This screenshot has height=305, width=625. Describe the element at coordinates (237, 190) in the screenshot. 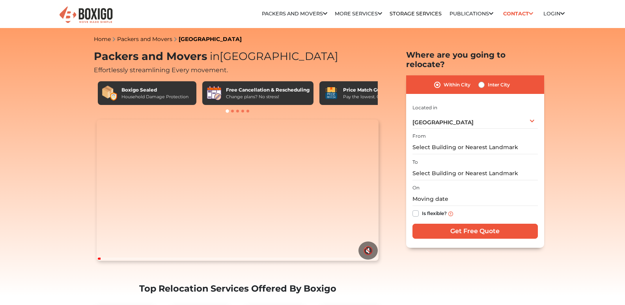

I see `video: Your browser does not support the video tag.` at that location.